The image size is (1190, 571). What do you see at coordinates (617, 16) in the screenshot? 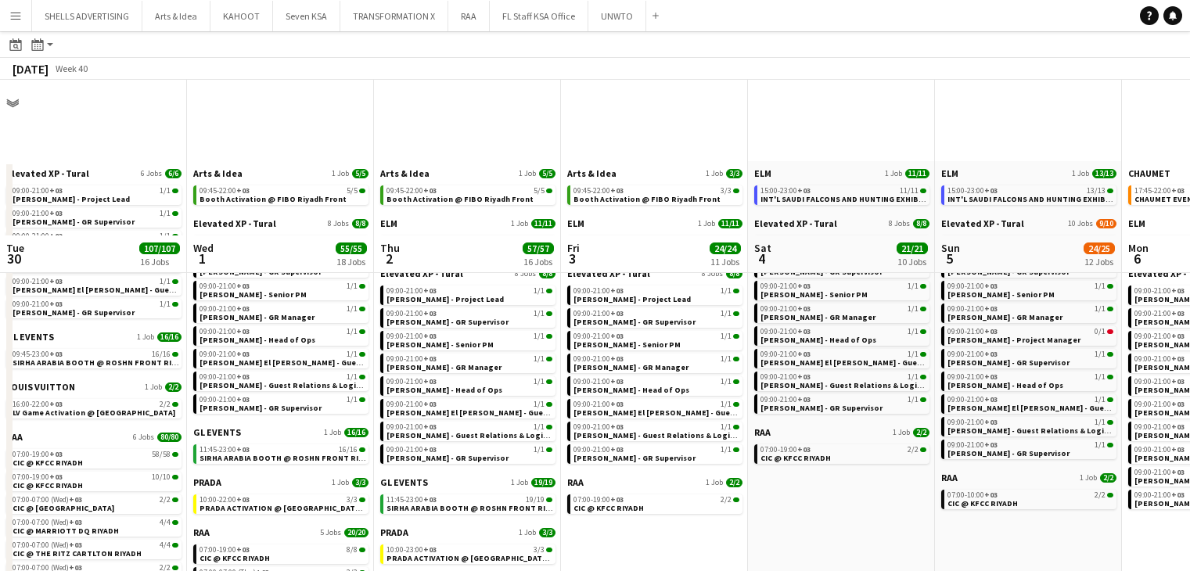
I see `button: UNWTO` at bounding box center [617, 16].